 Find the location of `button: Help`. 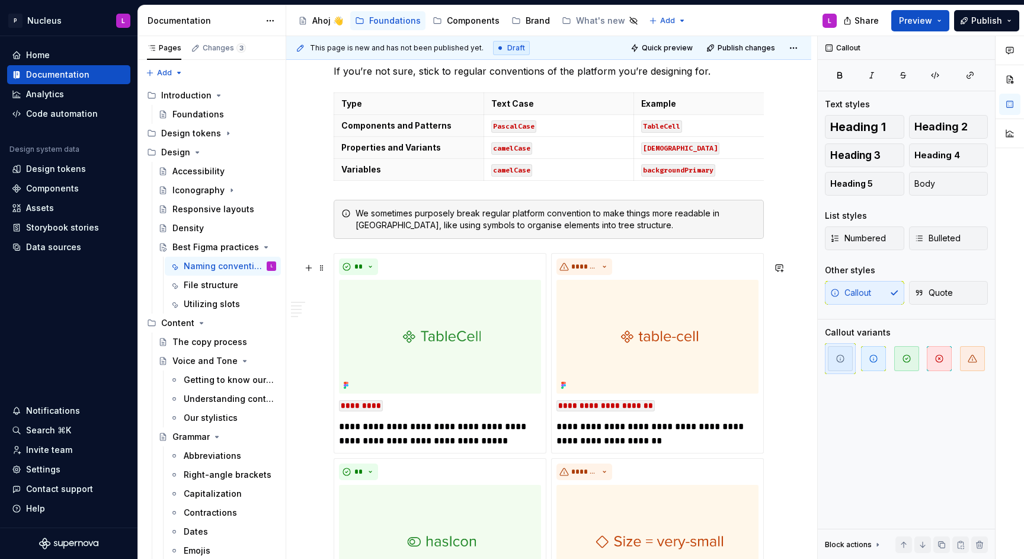

button: Help is located at coordinates (69, 509).